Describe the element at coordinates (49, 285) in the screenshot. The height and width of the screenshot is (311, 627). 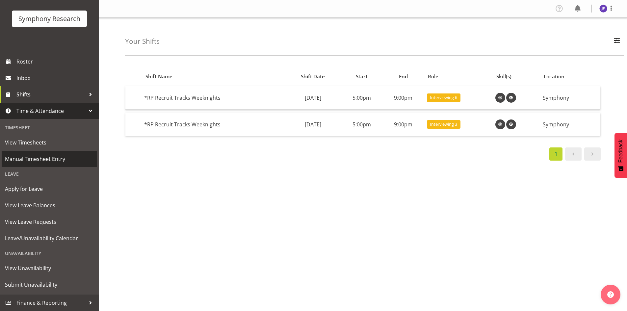
I see `span: Submit Unavailability` at that location.